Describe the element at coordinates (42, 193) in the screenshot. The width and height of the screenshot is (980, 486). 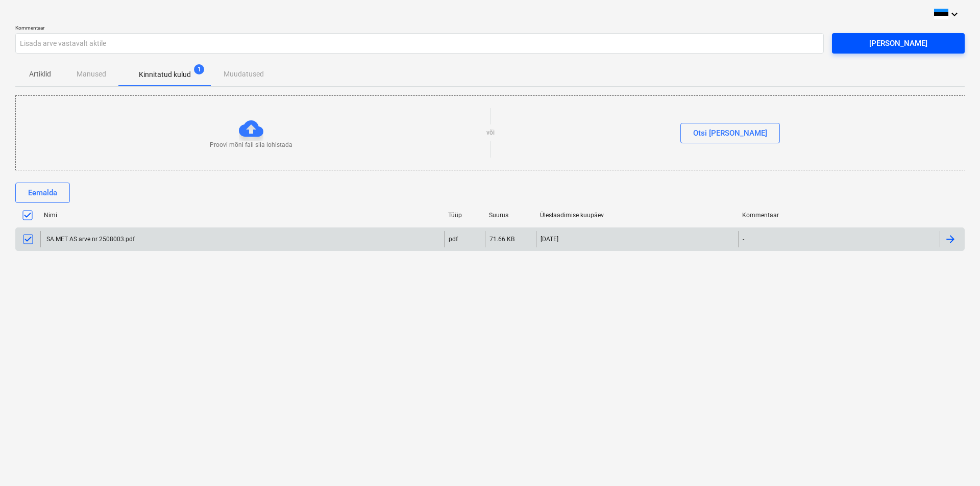
I see `button: Eemalda` at that location.